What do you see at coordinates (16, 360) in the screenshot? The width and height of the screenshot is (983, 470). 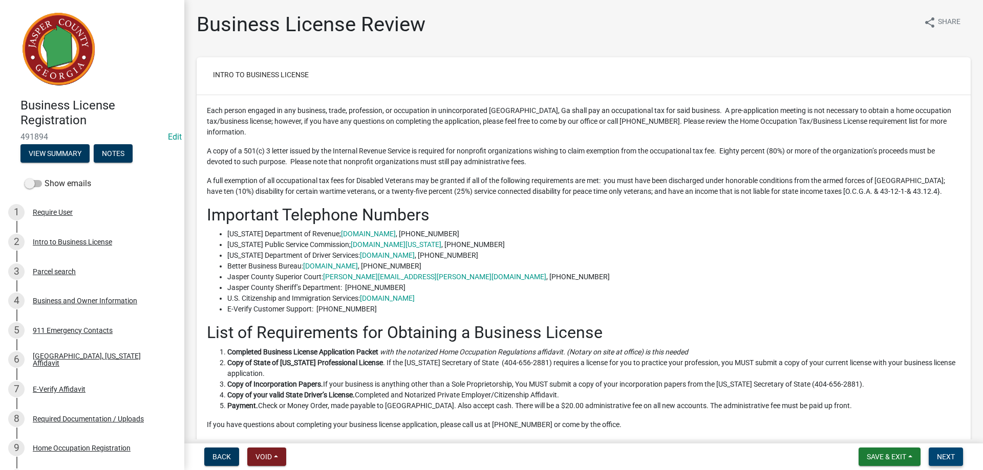 I see `div: 6` at bounding box center [16, 360].